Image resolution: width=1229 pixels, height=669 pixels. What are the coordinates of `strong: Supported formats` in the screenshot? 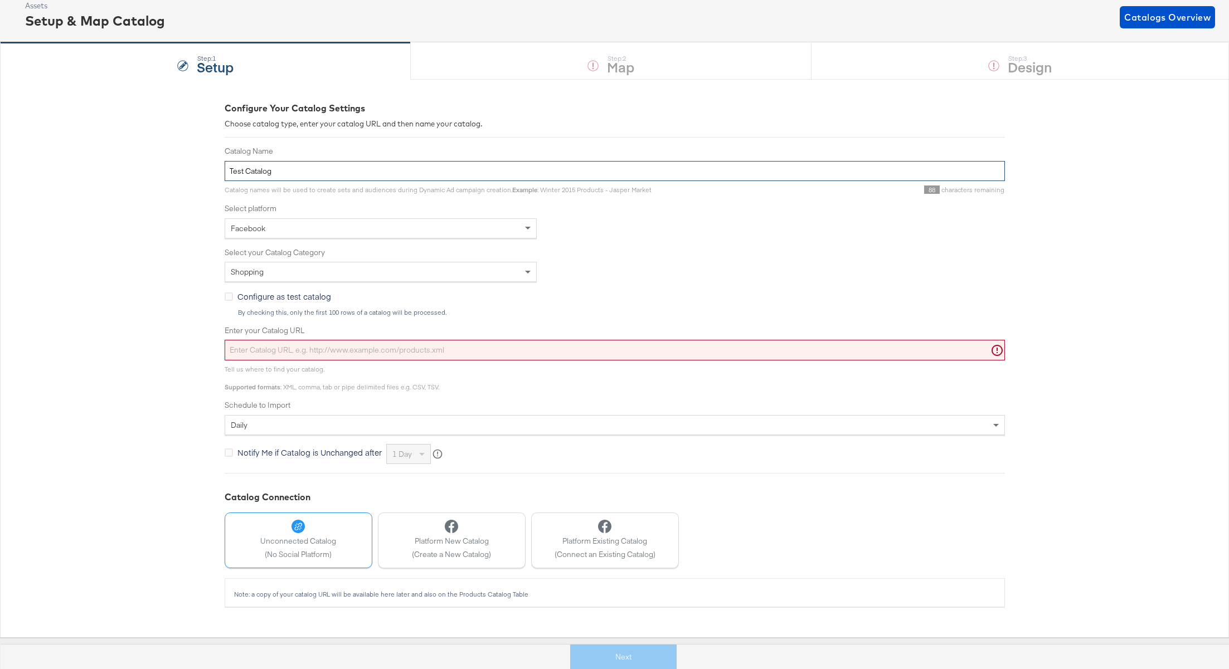 It's located at (252, 387).